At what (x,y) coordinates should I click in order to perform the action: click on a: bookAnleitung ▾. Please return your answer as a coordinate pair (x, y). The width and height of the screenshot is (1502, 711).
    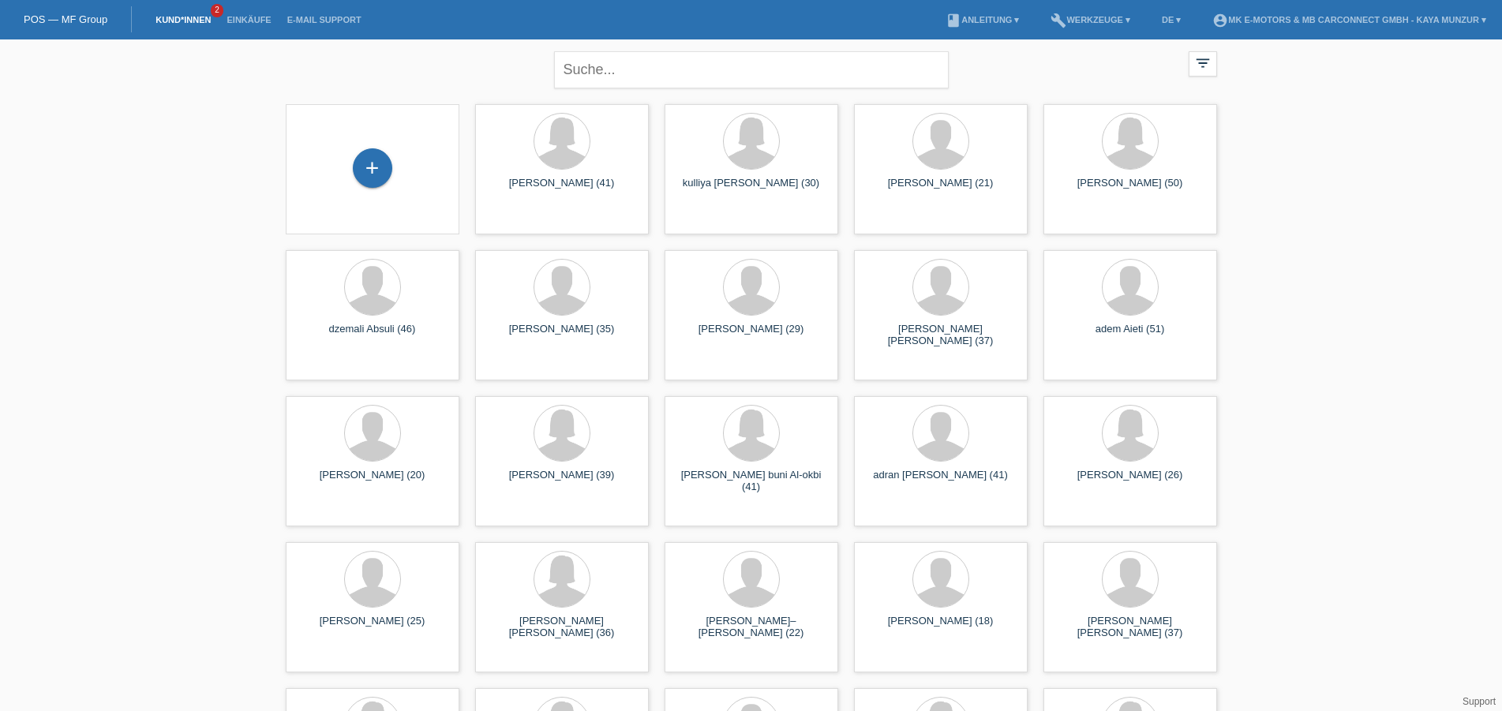
    Looking at the image, I should click on (982, 20).